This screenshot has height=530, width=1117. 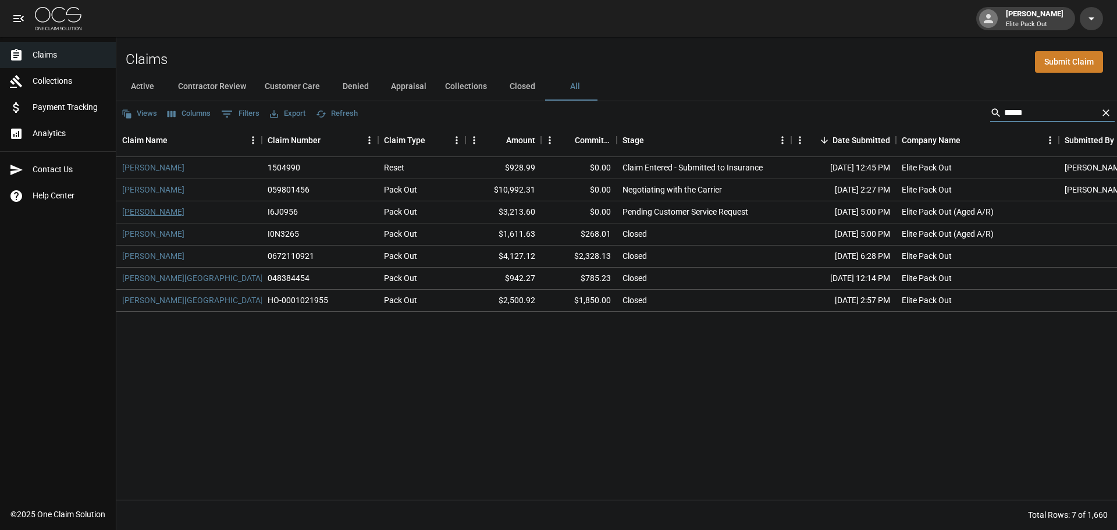 I want to click on div: dynamic tabs, so click(x=617, y=87).